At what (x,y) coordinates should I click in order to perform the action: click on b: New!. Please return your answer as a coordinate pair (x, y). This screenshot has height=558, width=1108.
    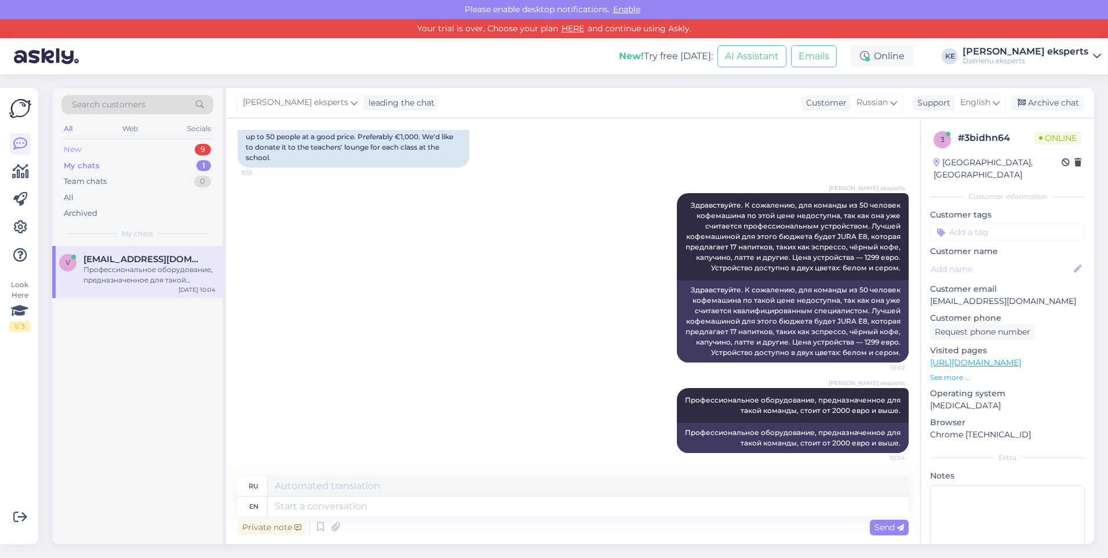
    Looking at the image, I should click on (631, 56).